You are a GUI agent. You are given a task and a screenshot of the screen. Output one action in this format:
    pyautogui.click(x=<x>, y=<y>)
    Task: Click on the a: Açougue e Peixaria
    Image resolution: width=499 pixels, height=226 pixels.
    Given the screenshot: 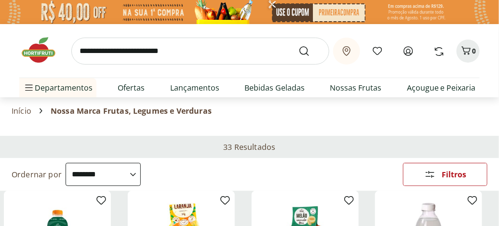 What is the action you would take?
    pyautogui.click(x=441, y=88)
    